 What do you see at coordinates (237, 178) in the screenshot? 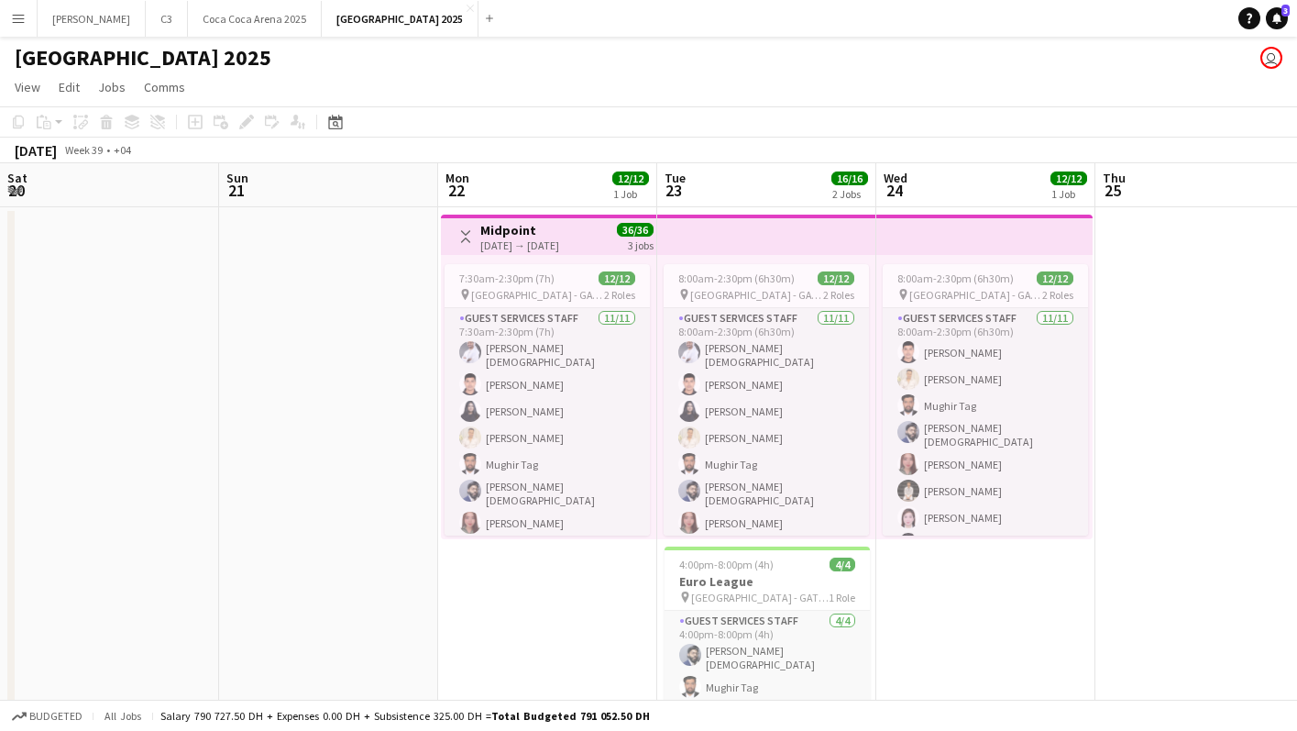
I see `span: Sun` at bounding box center [237, 178].